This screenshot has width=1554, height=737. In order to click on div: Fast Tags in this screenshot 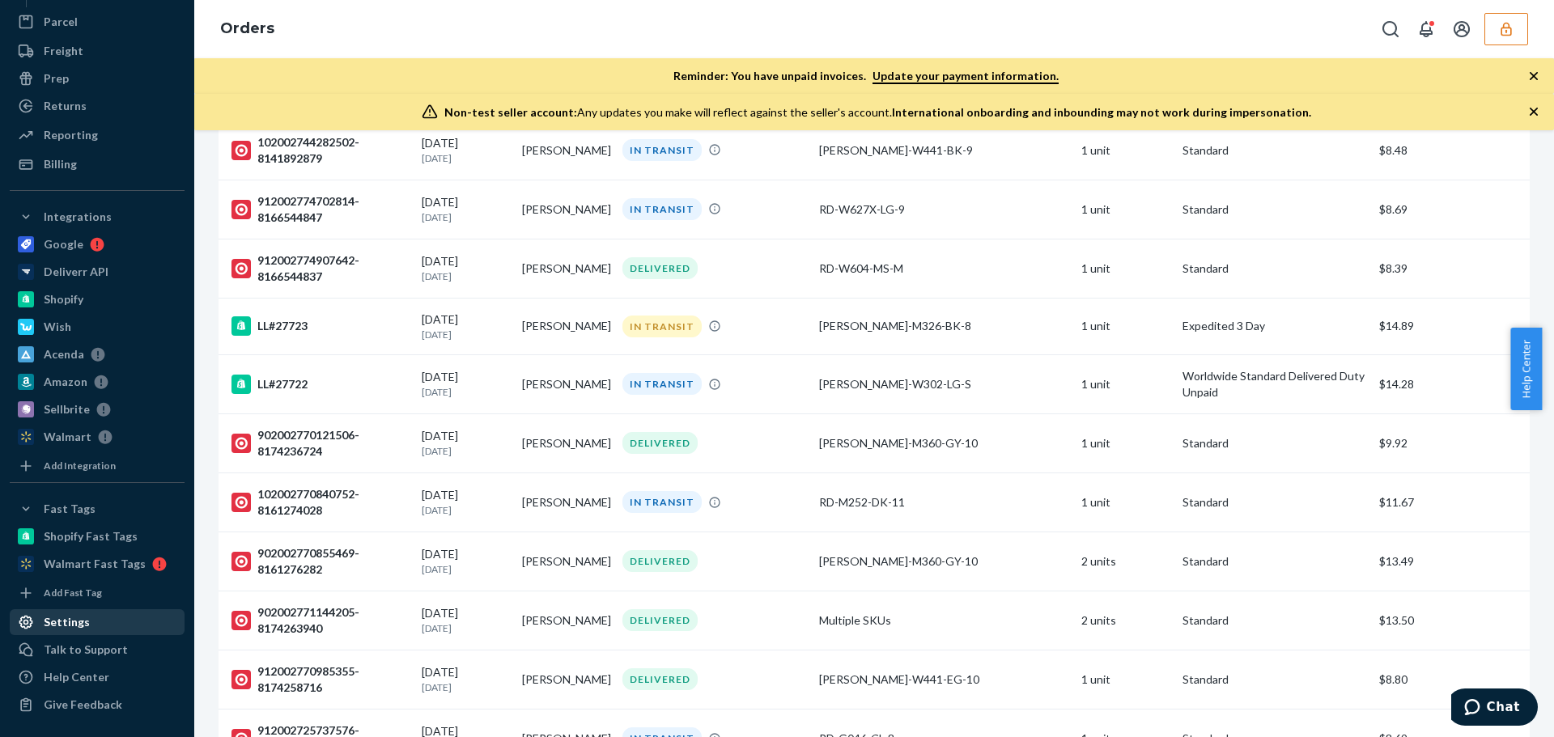, I will do `click(70, 509)`.